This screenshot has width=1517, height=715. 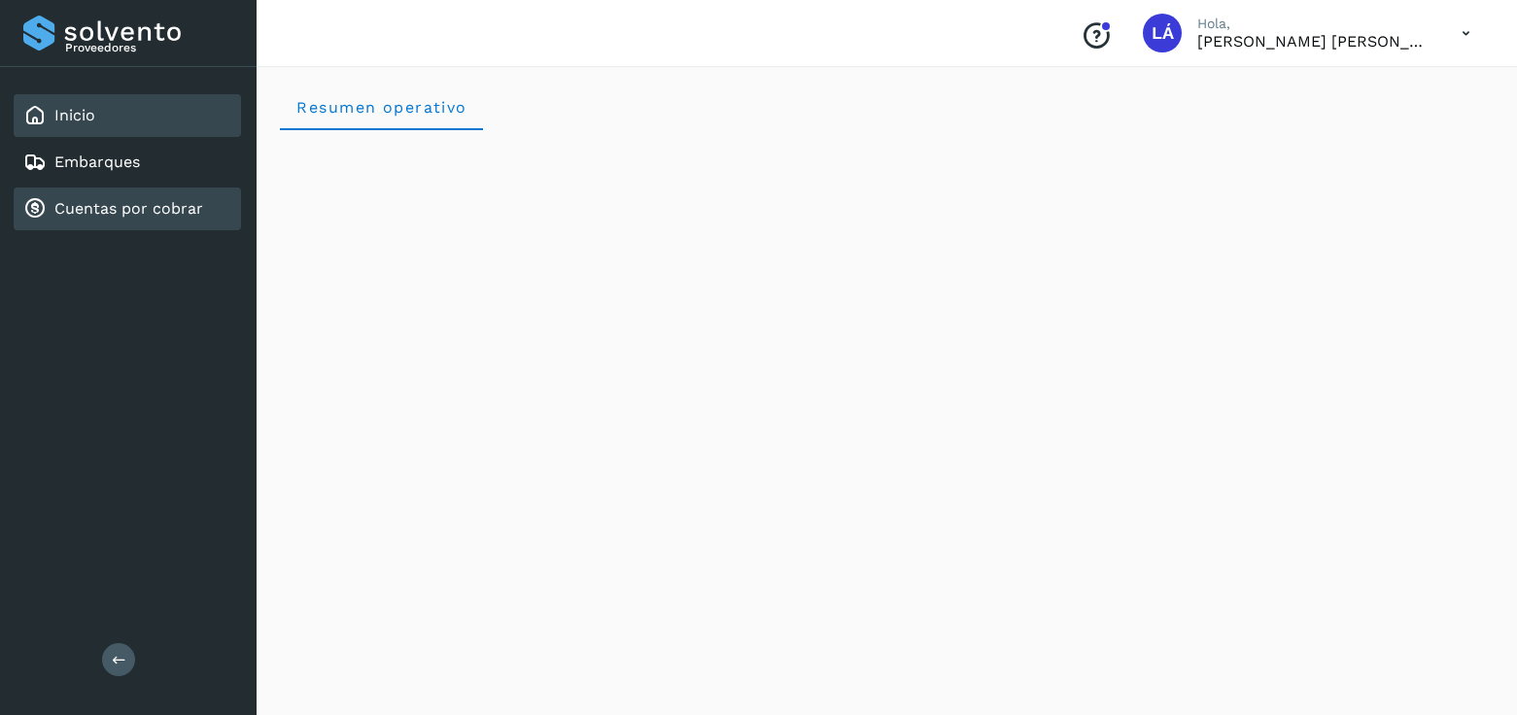 What do you see at coordinates (1314, 41) in the screenshot?
I see `p: Luis Ángel Romero Gómez` at bounding box center [1314, 41].